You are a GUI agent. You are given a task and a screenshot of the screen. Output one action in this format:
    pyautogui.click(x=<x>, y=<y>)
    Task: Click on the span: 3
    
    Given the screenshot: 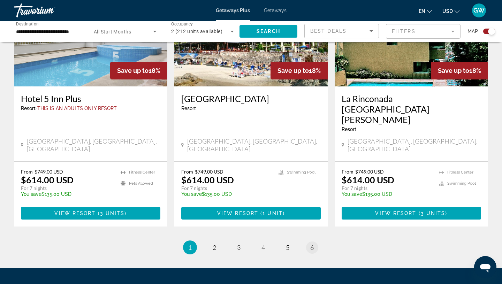 What is the action you would take?
    pyautogui.click(x=239, y=247)
    